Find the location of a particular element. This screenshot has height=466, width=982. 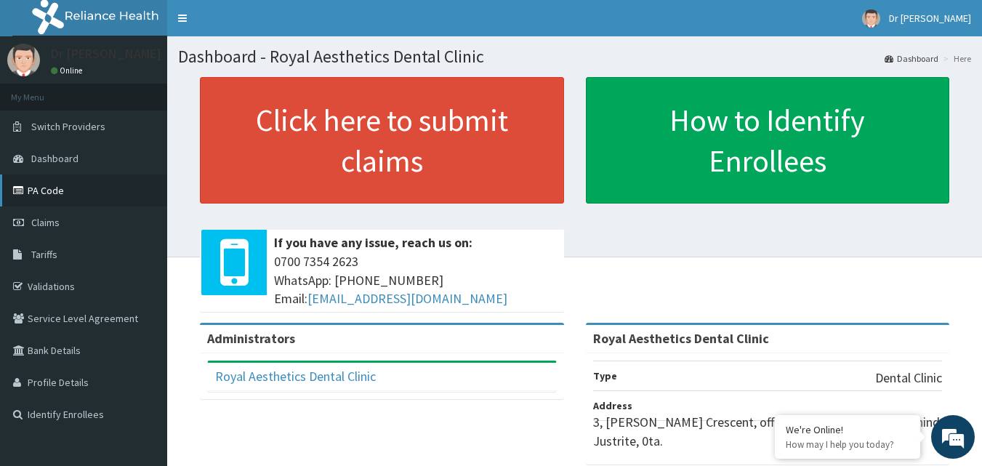

p: Dental Clinic is located at coordinates (909, 378).